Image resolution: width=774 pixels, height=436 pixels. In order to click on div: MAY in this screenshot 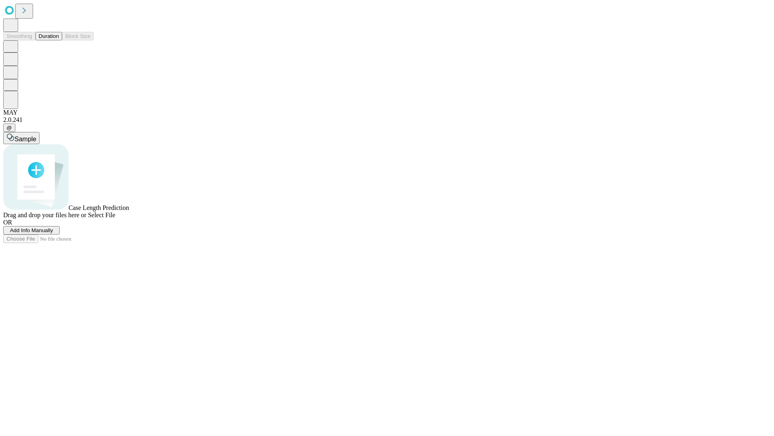, I will do `click(387, 113)`.